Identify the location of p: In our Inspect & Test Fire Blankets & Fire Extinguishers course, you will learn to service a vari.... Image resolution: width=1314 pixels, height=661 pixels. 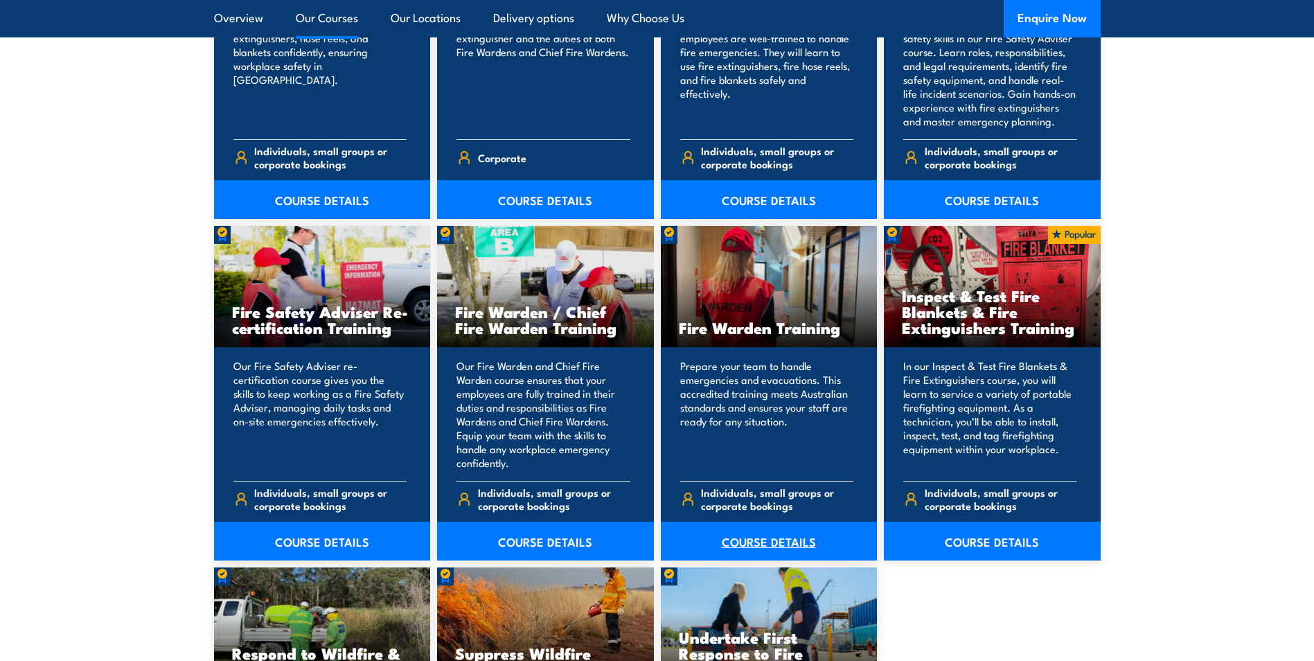
(990, 414).